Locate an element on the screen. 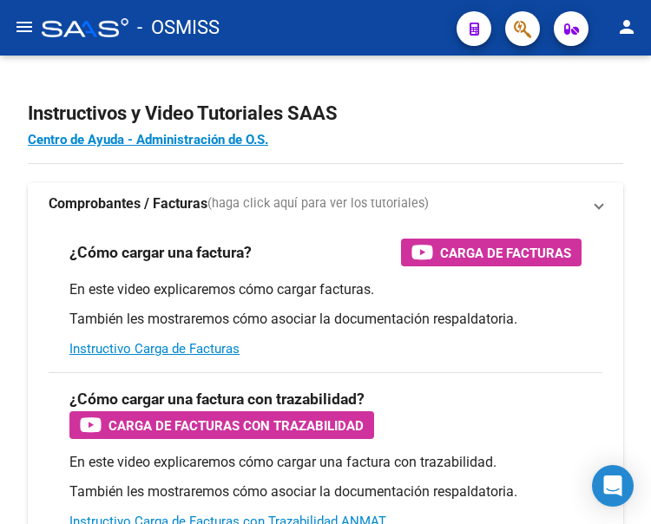 This screenshot has width=651, height=524. button: Carga de Facturas is located at coordinates (491, 253).